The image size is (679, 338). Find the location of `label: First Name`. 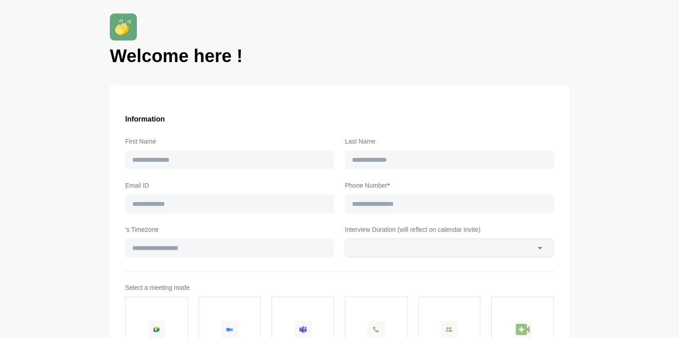

label: First Name is located at coordinates (230, 141).